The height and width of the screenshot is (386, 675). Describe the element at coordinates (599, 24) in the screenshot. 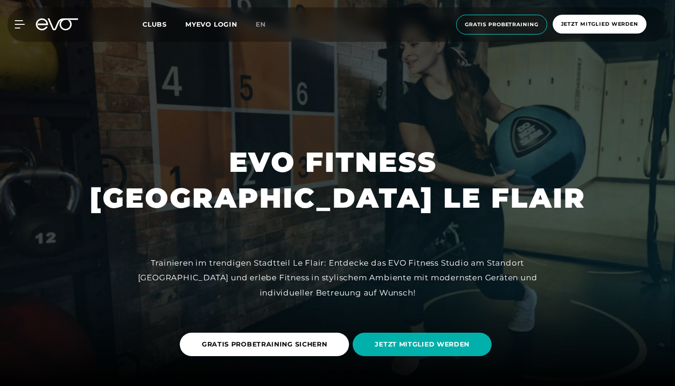

I see `a: Jetzt Mitglied werden` at that location.